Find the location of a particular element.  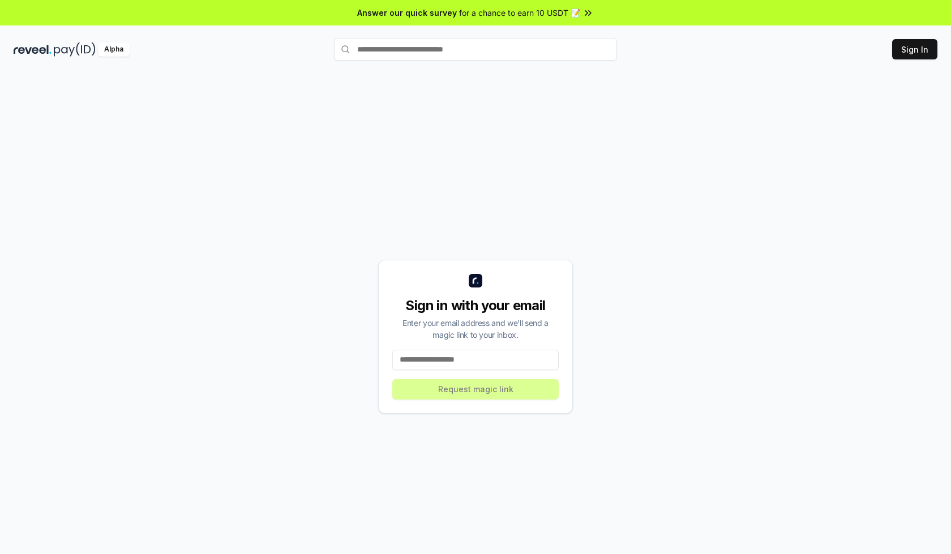

div: Sign in with your email is located at coordinates (475, 306).